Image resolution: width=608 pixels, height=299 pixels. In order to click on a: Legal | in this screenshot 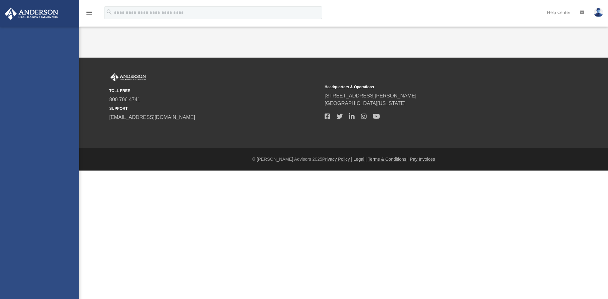, I will do `click(360, 159)`.